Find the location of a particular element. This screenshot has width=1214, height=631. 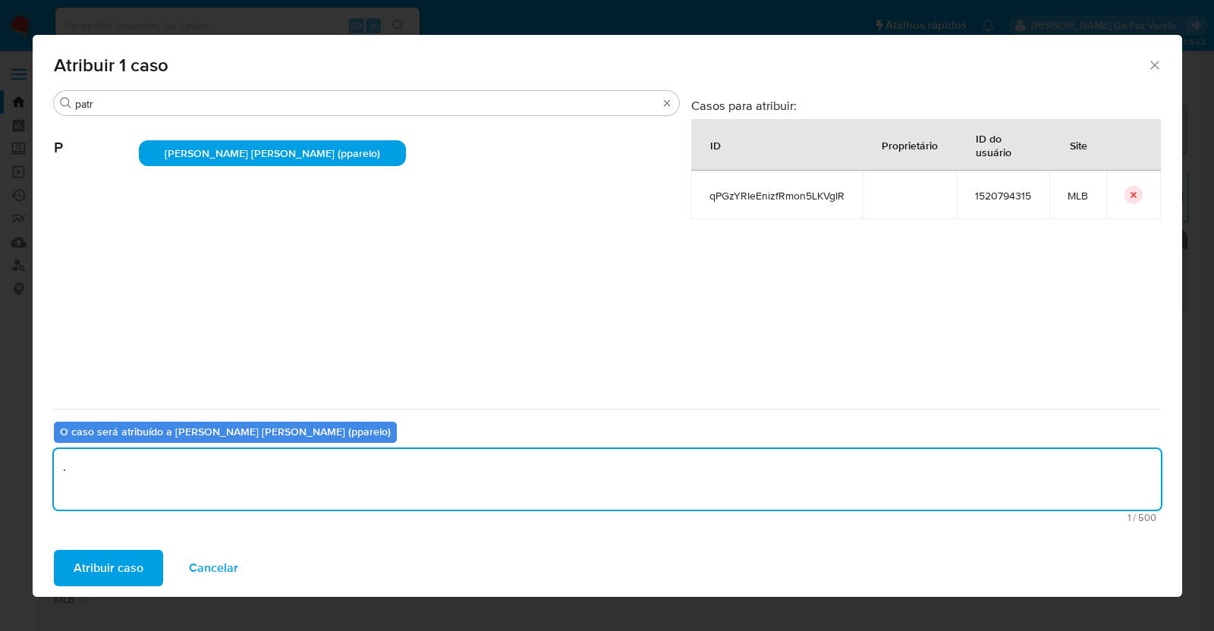

span: 1520794315 is located at coordinates (1003, 196).